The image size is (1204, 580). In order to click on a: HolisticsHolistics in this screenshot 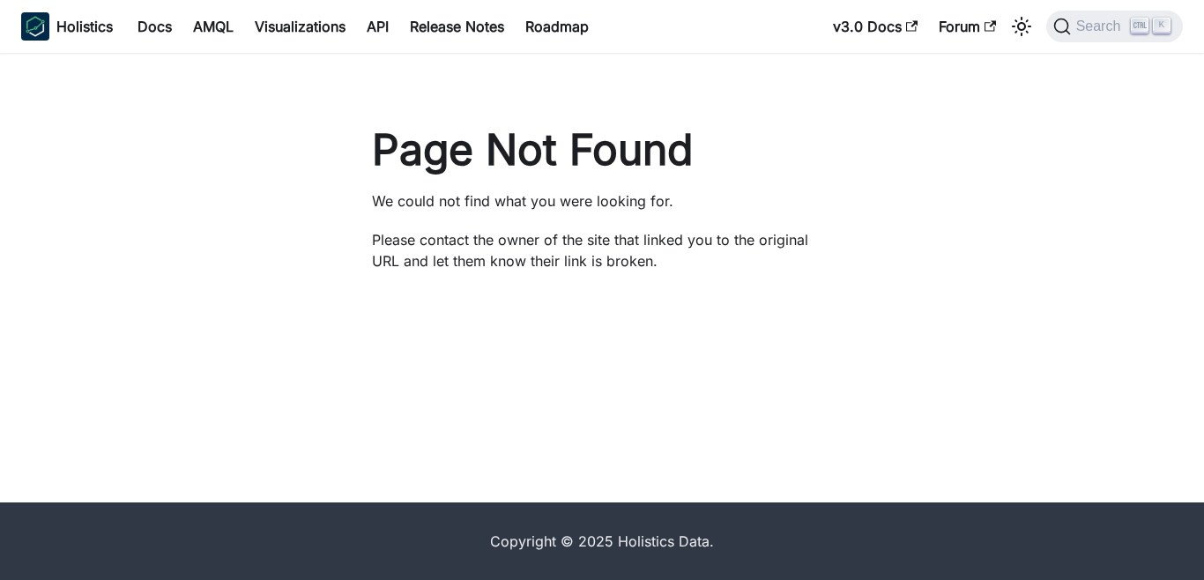, I will do `click(67, 26)`.